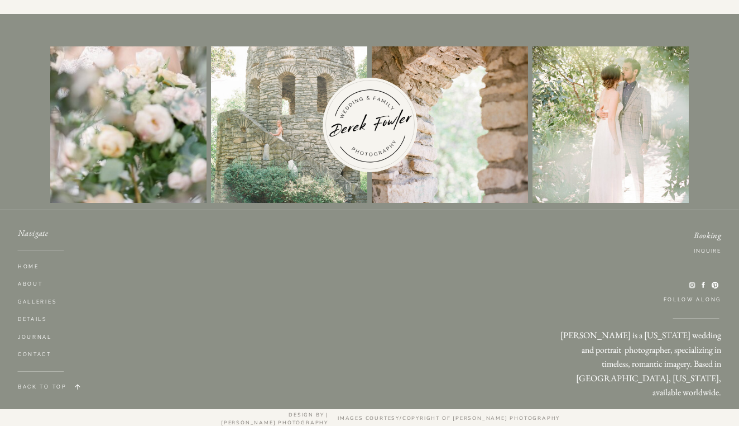  I want to click on a: details, so click(37, 319).